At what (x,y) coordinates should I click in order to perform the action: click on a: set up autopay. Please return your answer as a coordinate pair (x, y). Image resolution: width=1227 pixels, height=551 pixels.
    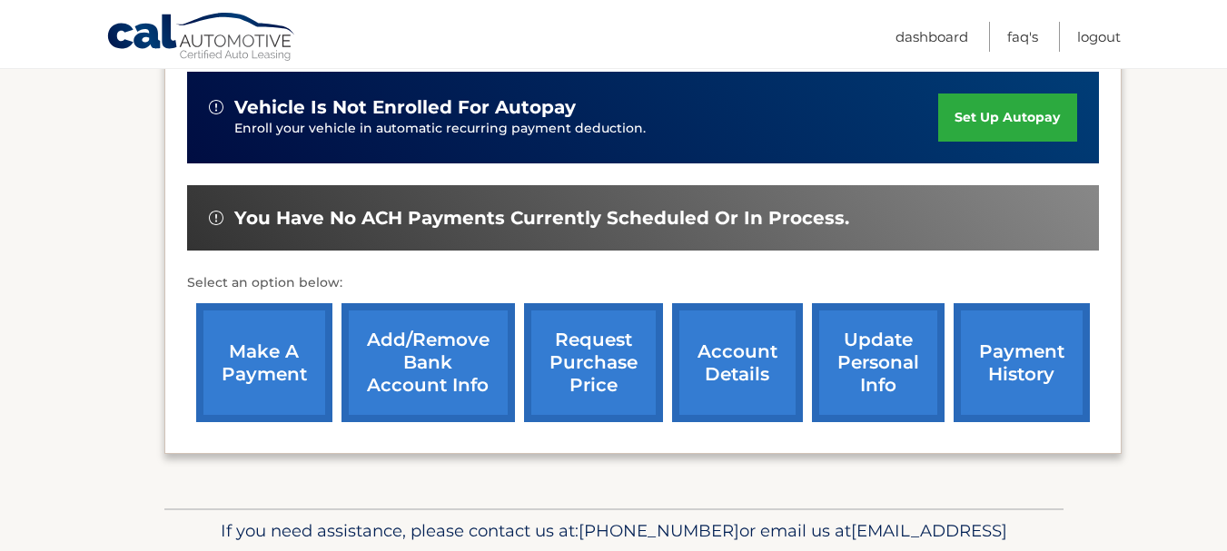
    Looking at the image, I should click on (1007, 117).